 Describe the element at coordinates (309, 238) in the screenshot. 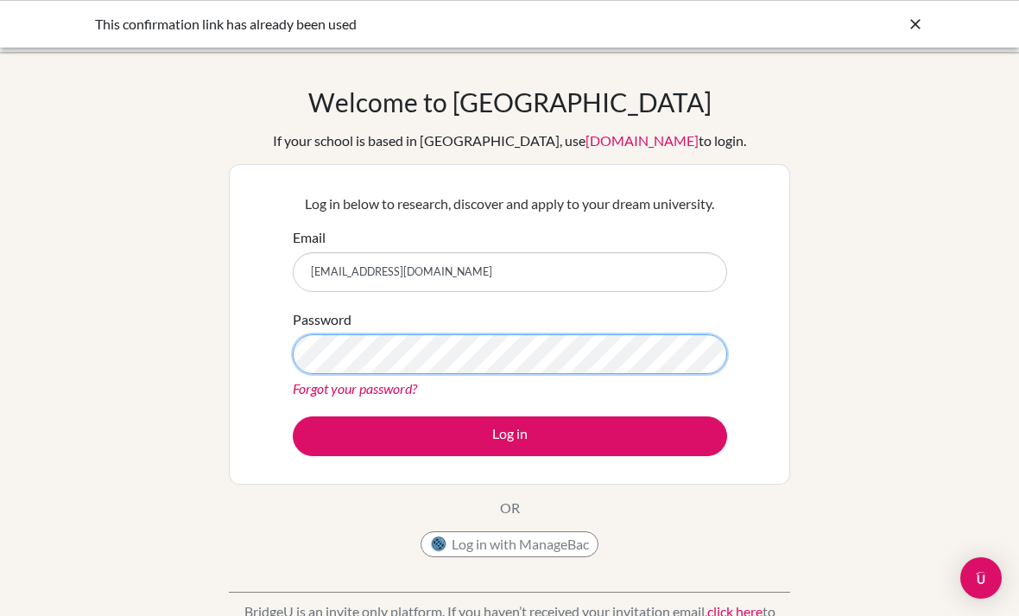

I see `label: Email` at that location.